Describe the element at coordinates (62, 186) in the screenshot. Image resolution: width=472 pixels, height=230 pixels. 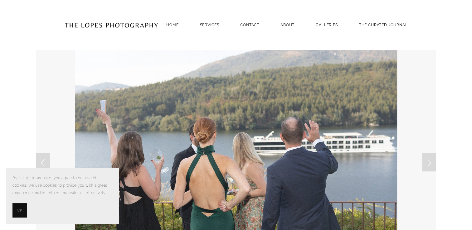
I see `p: By using this website, you agree to our use of cookies. We use cookies to provide you with a grea...` at that location.